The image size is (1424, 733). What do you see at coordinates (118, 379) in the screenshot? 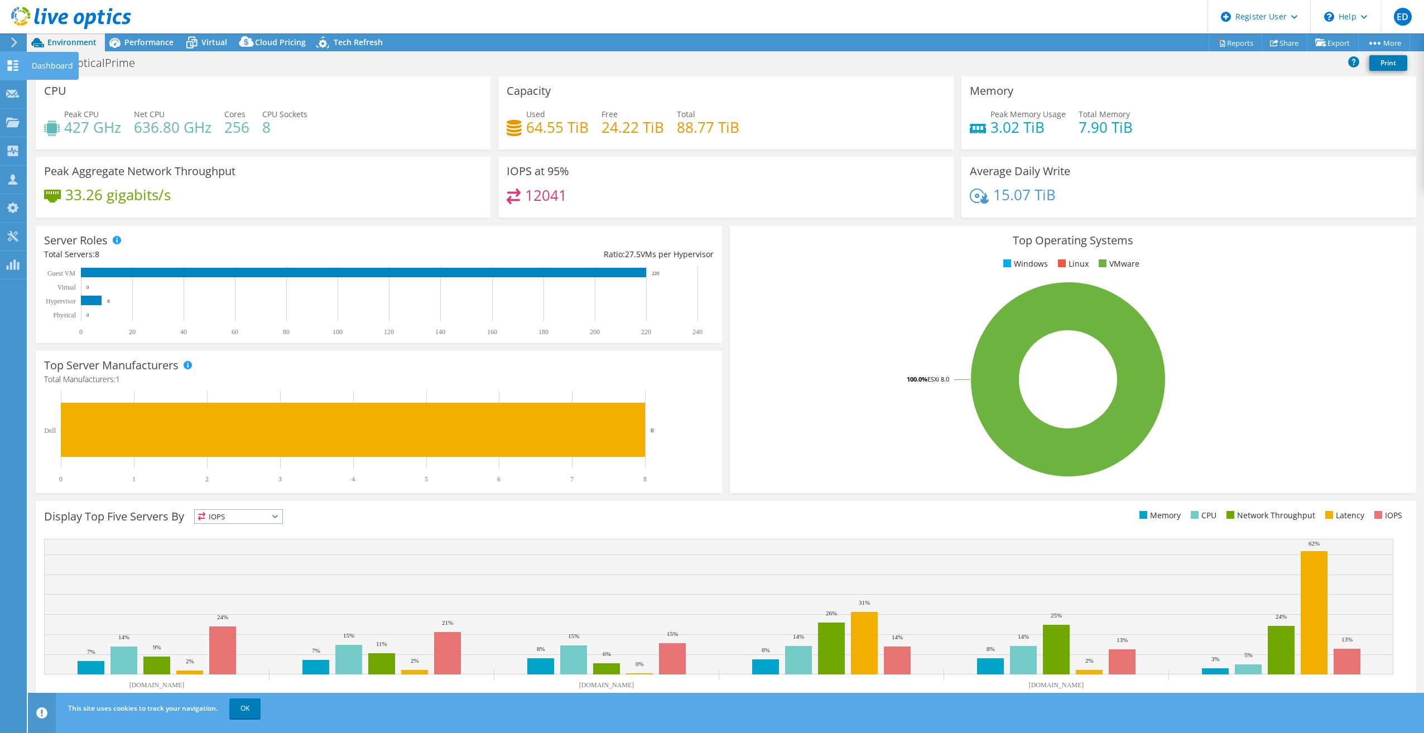
I see `span: 1` at bounding box center [118, 379].